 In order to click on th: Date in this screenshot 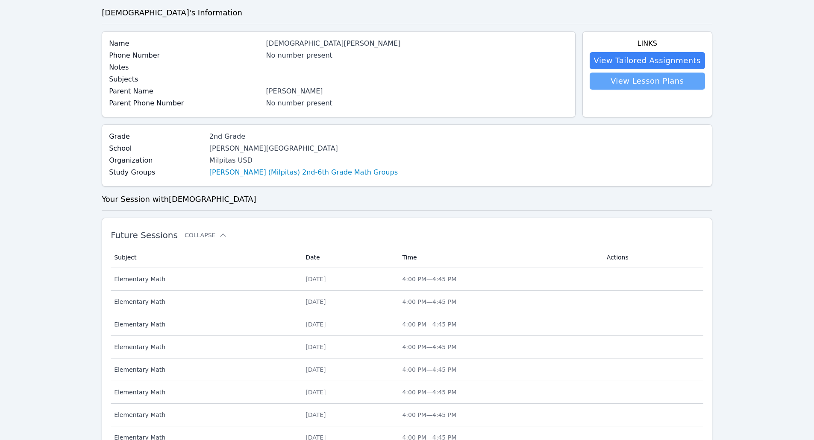, I will do `click(349, 258)`.